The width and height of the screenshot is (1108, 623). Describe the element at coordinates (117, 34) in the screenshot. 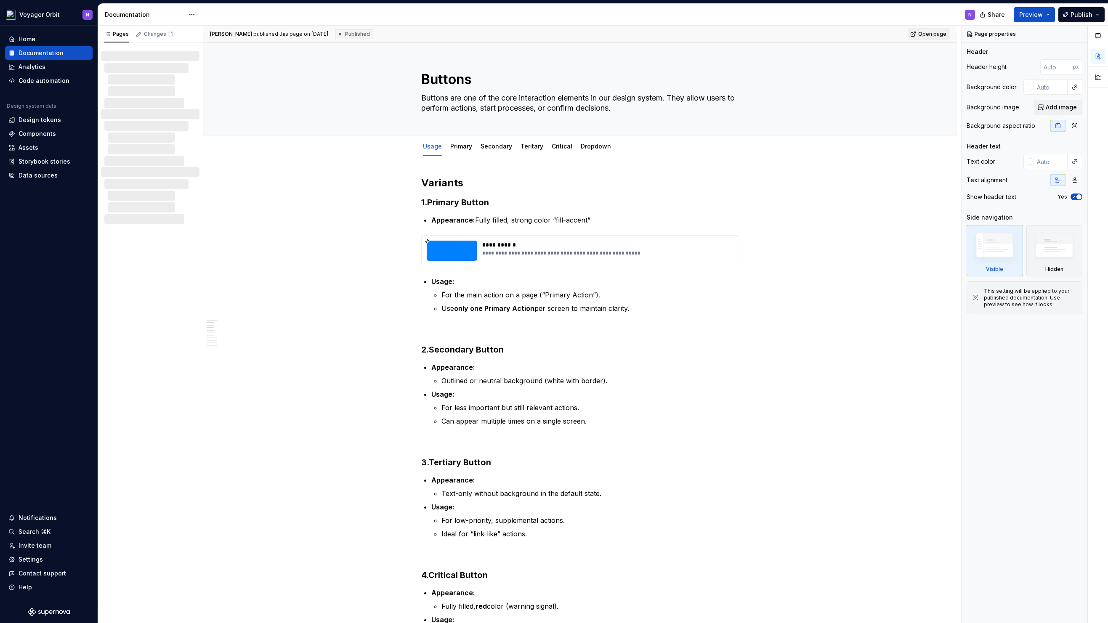

I see `div: Pages` at that location.